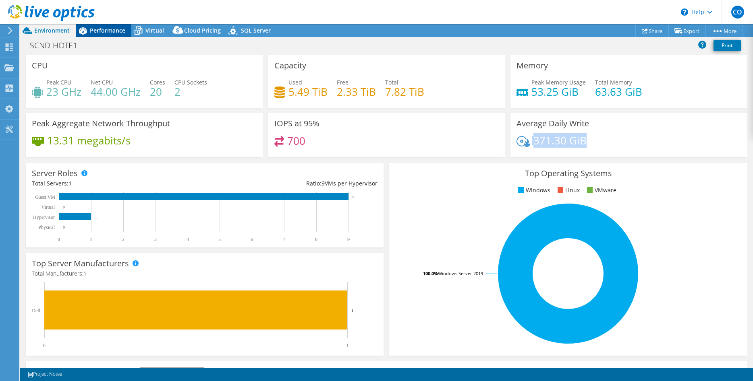 The image size is (753, 381). I want to click on h4: 63.63 GiB, so click(618, 92).